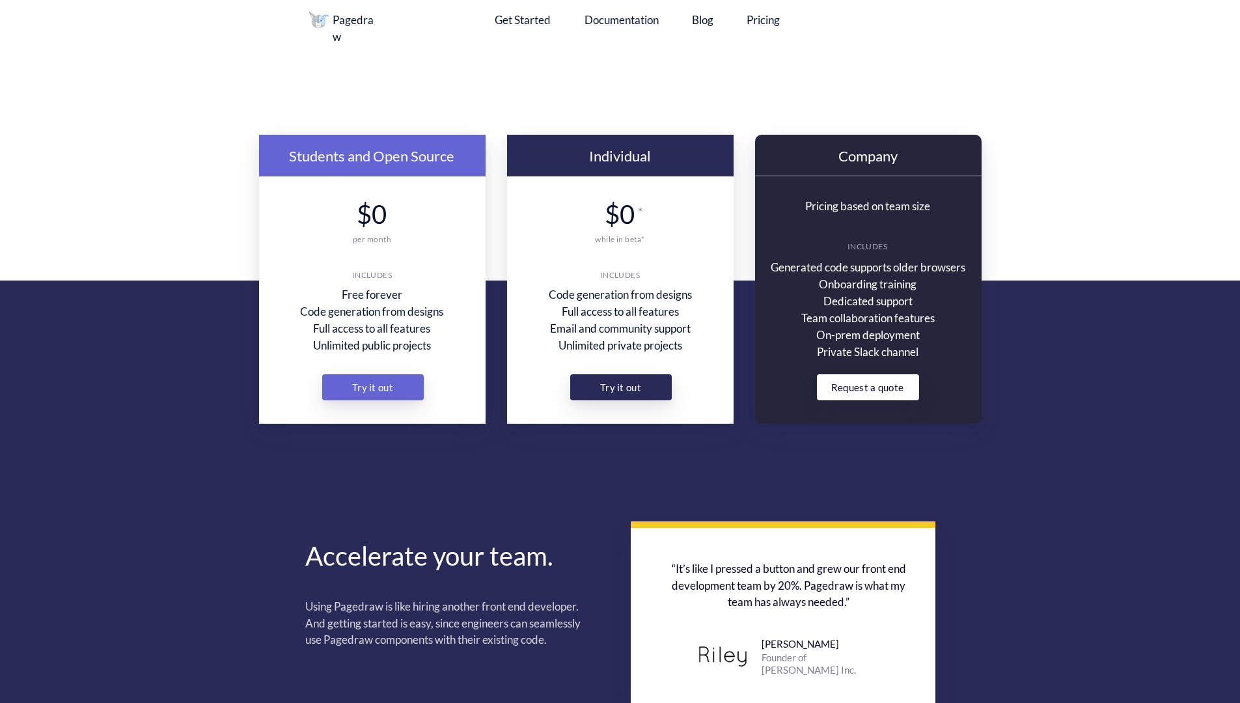  I want to click on div: Company, so click(867, 156).